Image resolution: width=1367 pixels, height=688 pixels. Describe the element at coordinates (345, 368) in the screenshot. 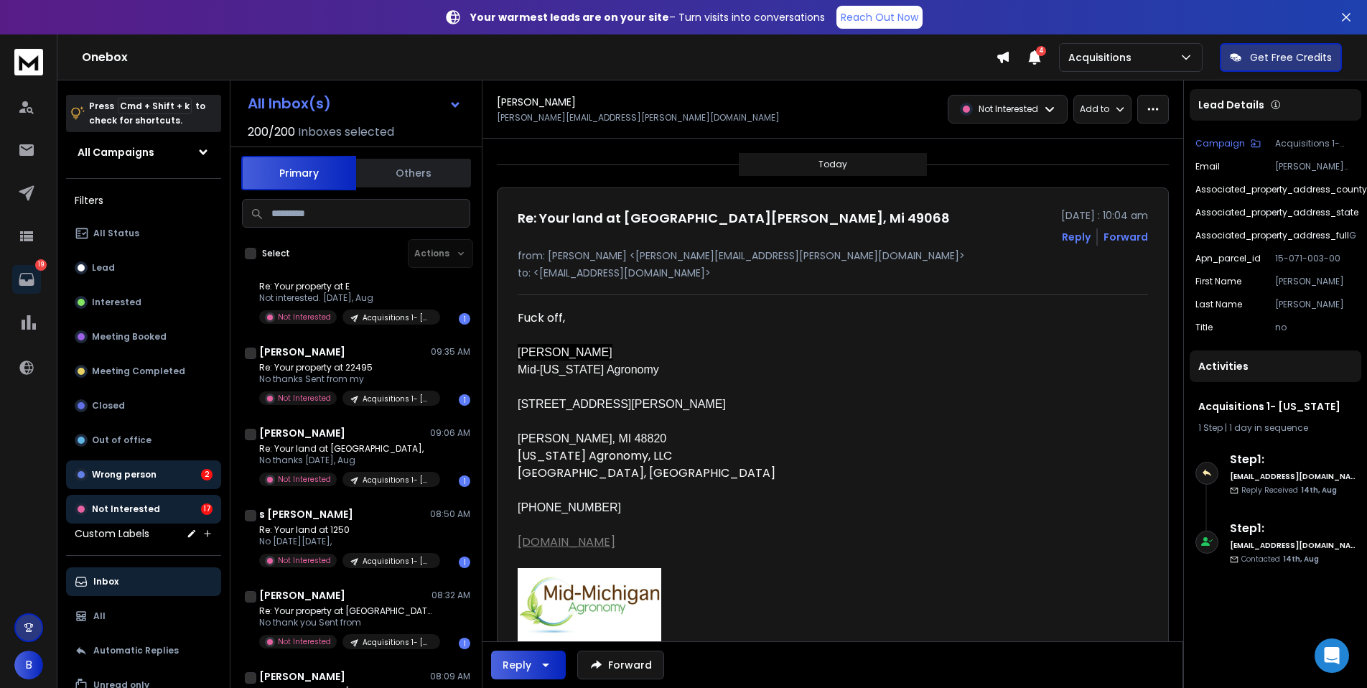

I see `p: Re: Your property at 22495` at that location.